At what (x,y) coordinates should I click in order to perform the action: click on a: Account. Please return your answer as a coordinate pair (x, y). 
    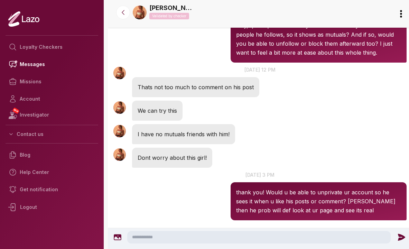
    Looking at the image, I should click on (52, 99).